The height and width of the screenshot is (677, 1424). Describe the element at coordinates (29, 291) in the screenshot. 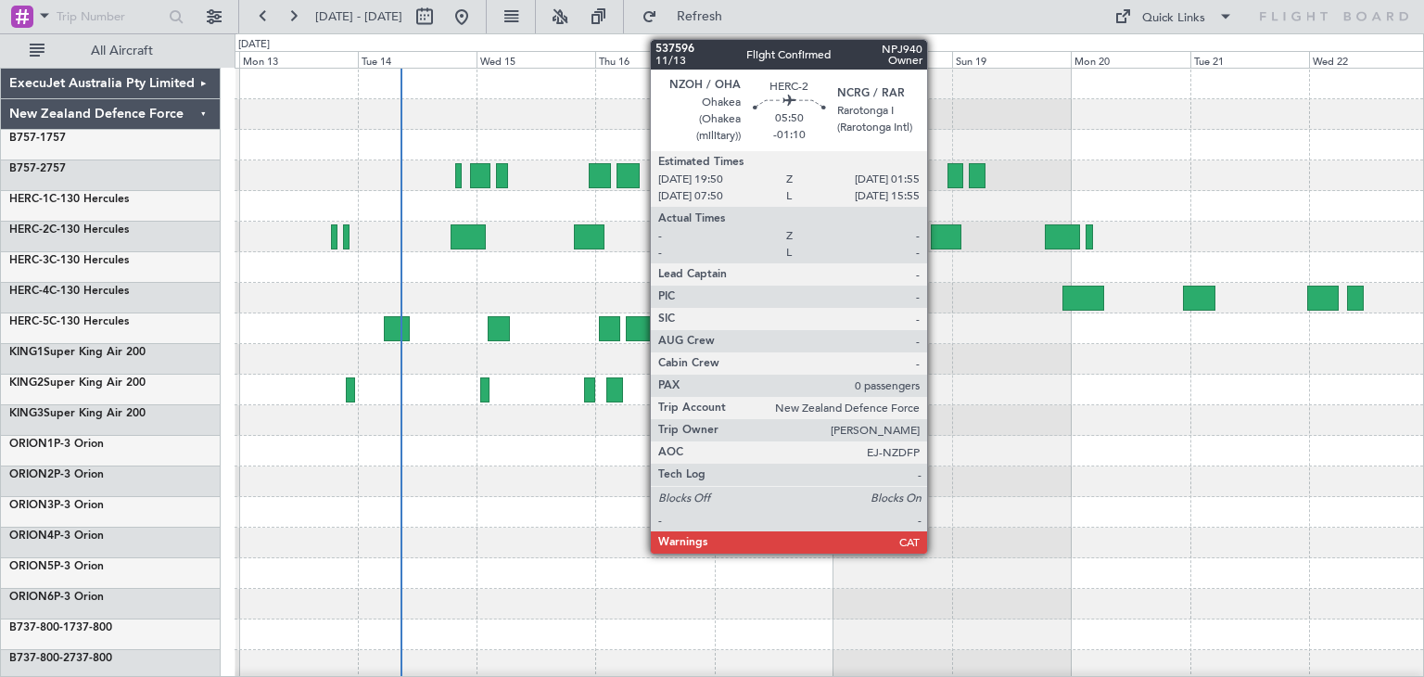

I see `span: HERC-4` at that location.